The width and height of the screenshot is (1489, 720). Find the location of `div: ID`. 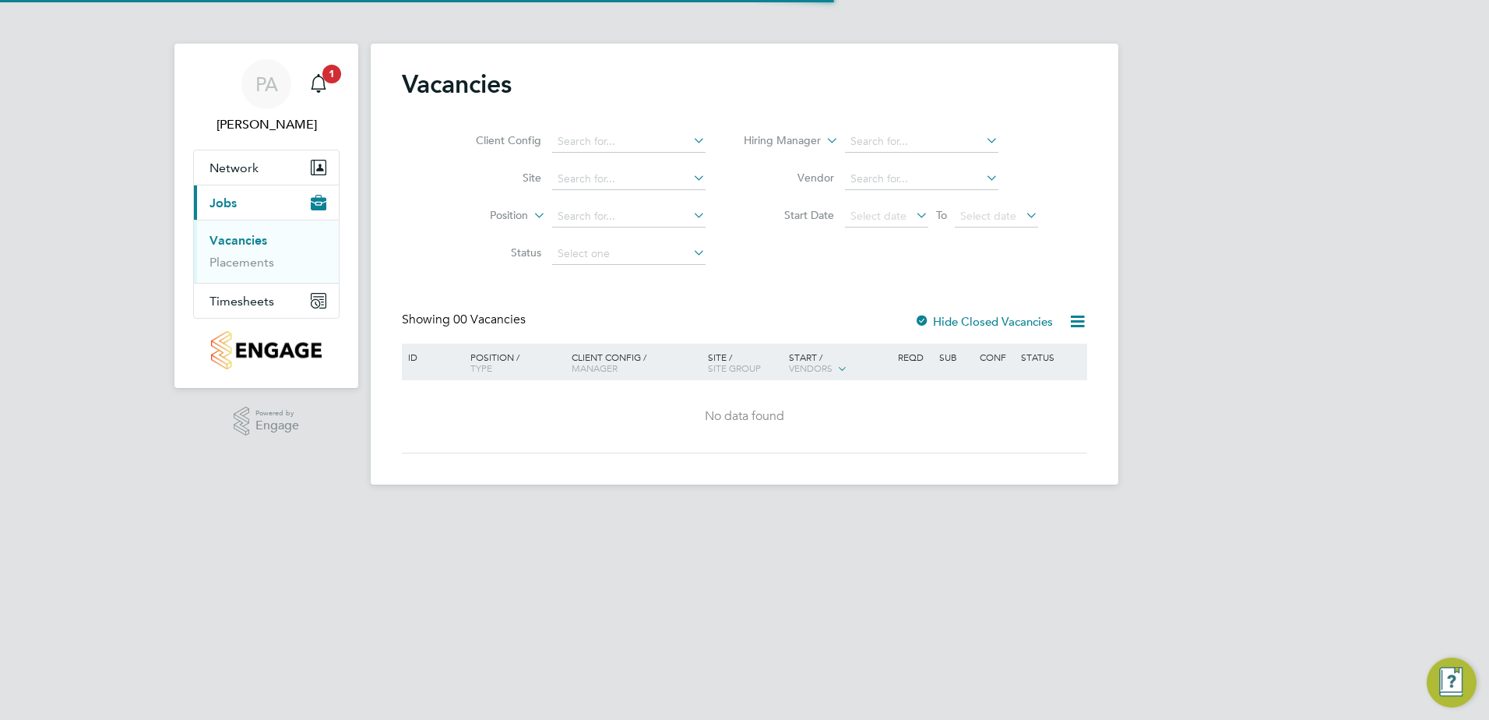

div: ID is located at coordinates (431, 357).